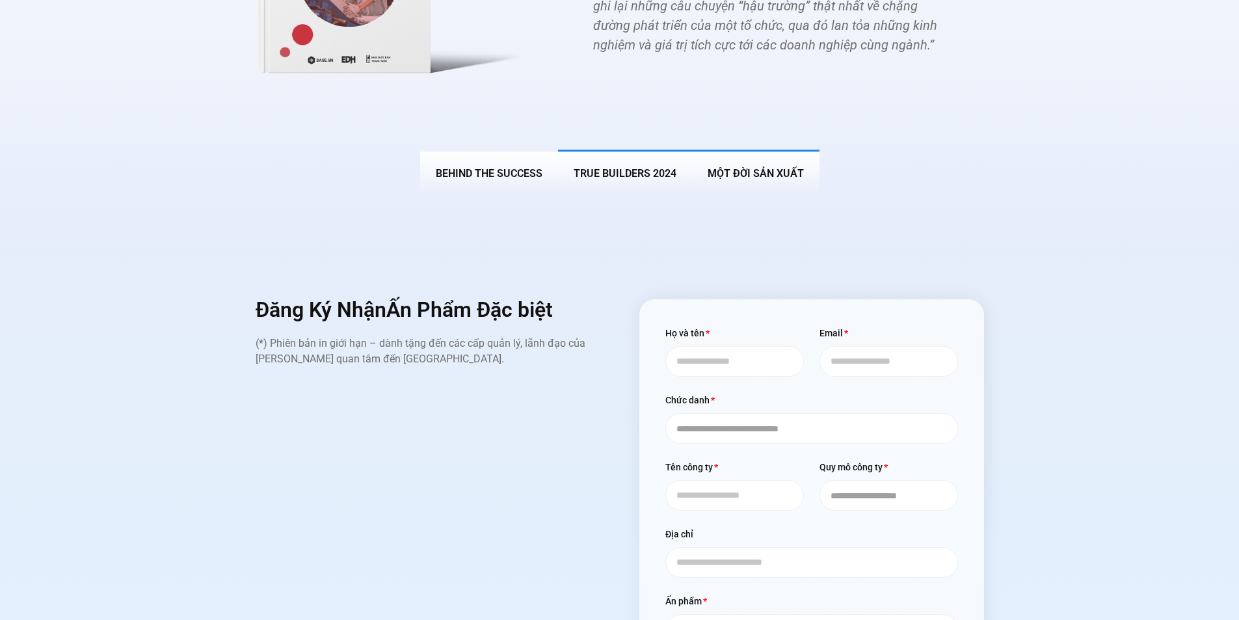  I want to click on span: True Builders 2024, so click(625, 173).